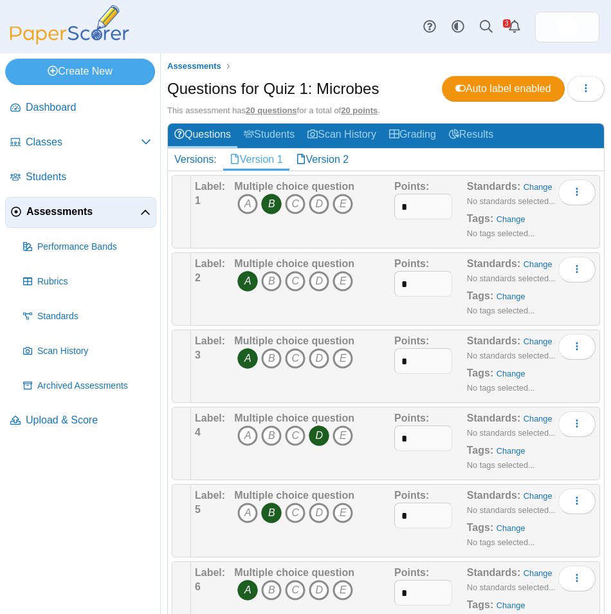 The width and height of the screenshot is (611, 614). Describe the element at coordinates (87, 316) in the screenshot. I see `a: Standards` at that location.